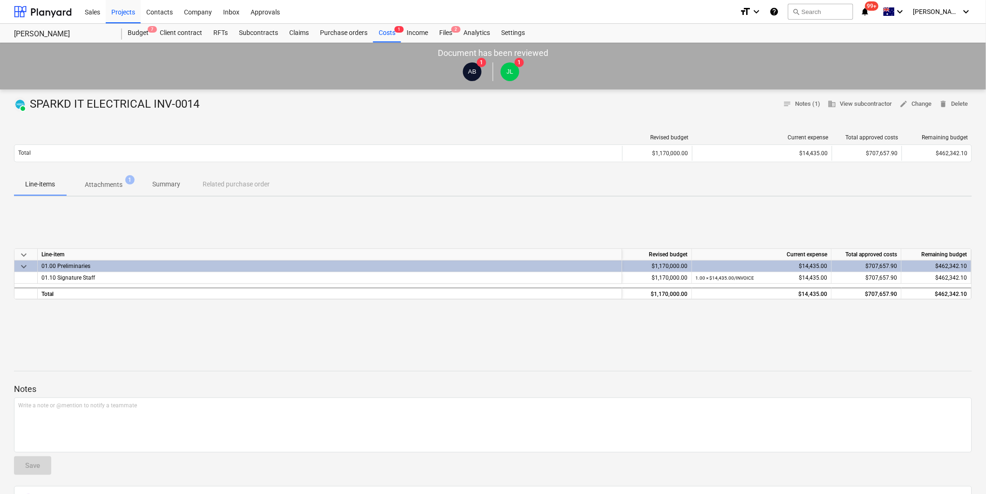 This screenshot has height=494, width=986. What do you see at coordinates (417, 33) in the screenshot?
I see `div: Income` at bounding box center [417, 33].